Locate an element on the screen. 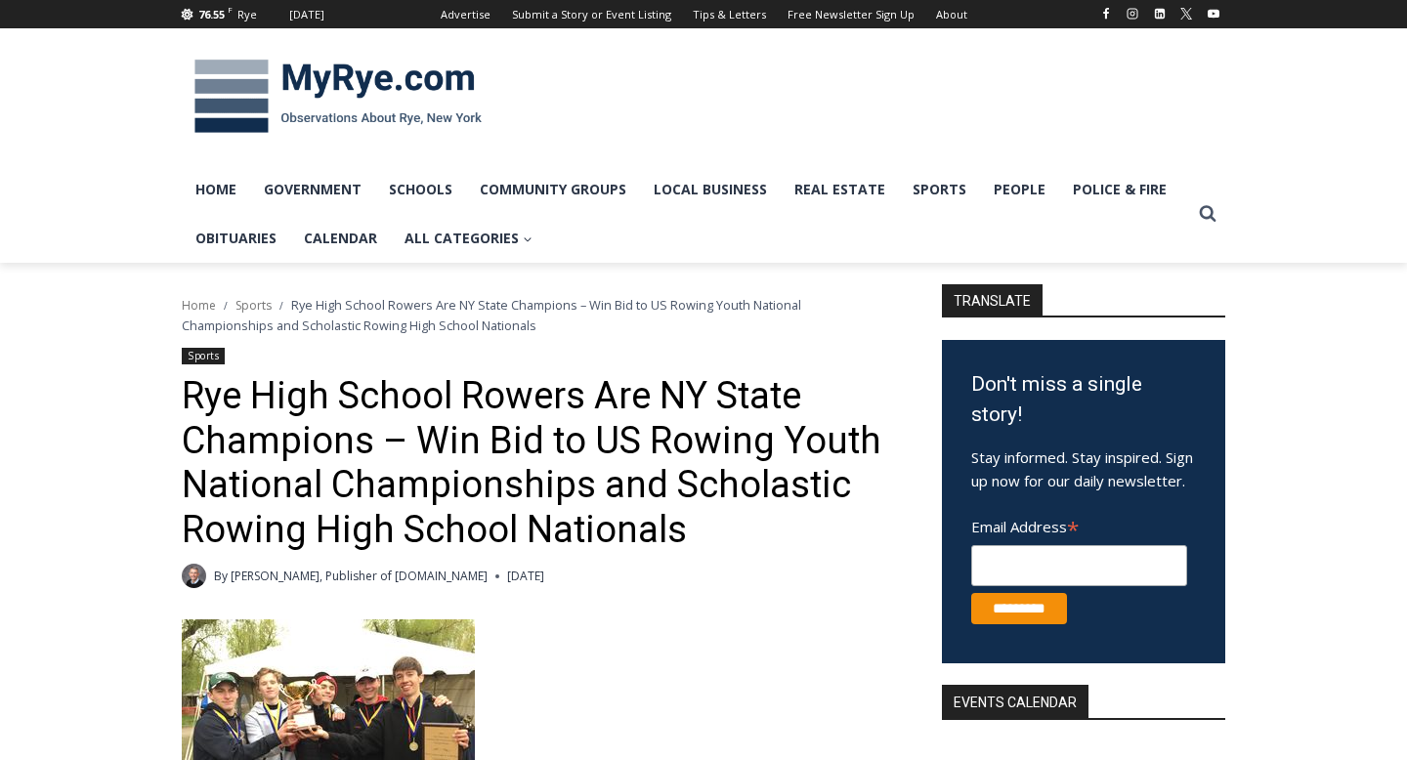 The image size is (1407, 760). a: Police & Fire is located at coordinates (1120, 190).